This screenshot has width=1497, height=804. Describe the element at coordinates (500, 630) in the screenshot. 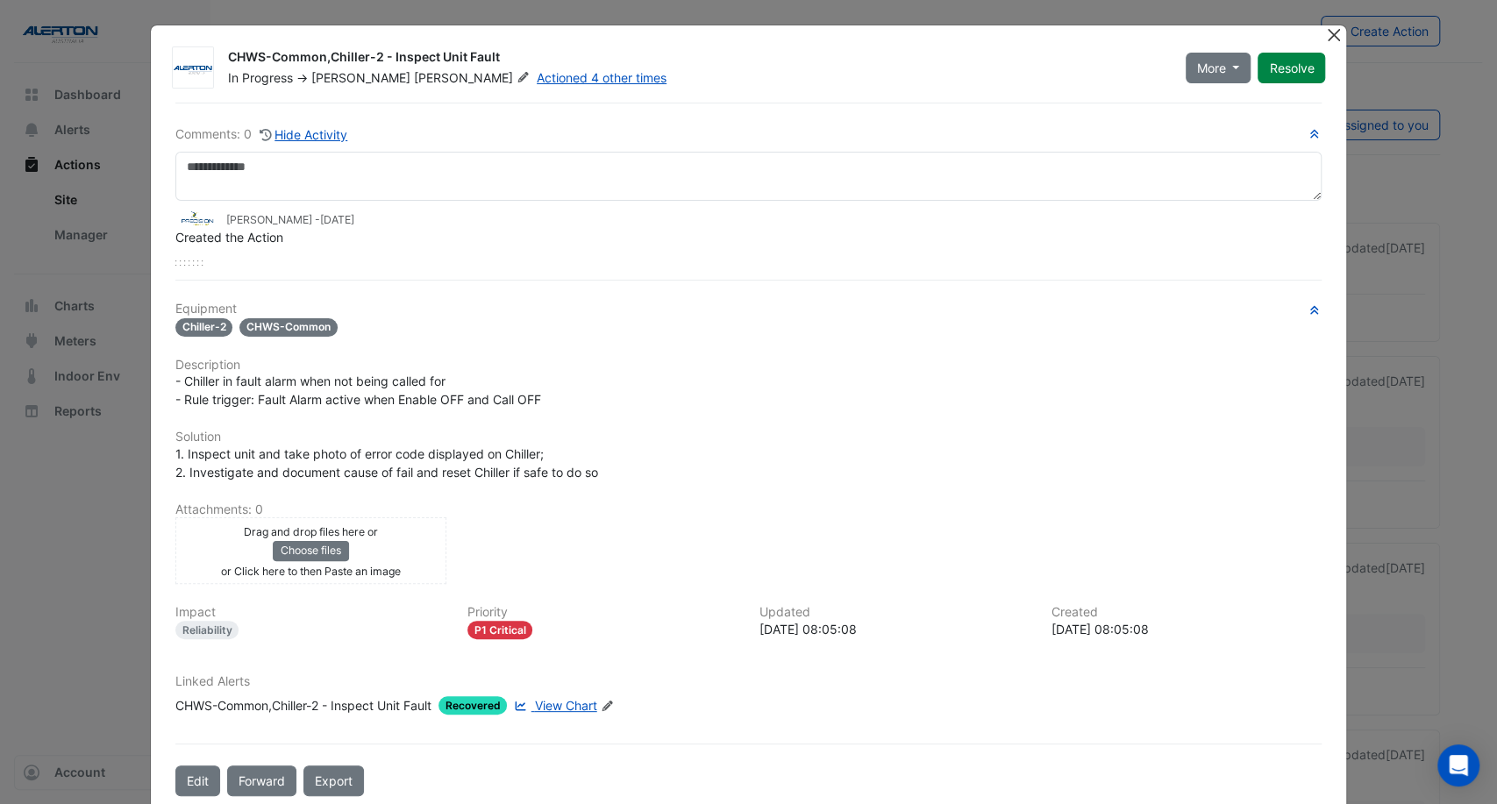

I see `div: P1 Critical` at that location.